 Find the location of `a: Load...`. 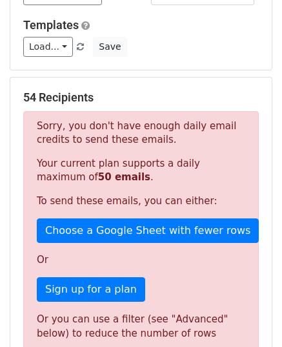

a: Load... is located at coordinates (48, 46).